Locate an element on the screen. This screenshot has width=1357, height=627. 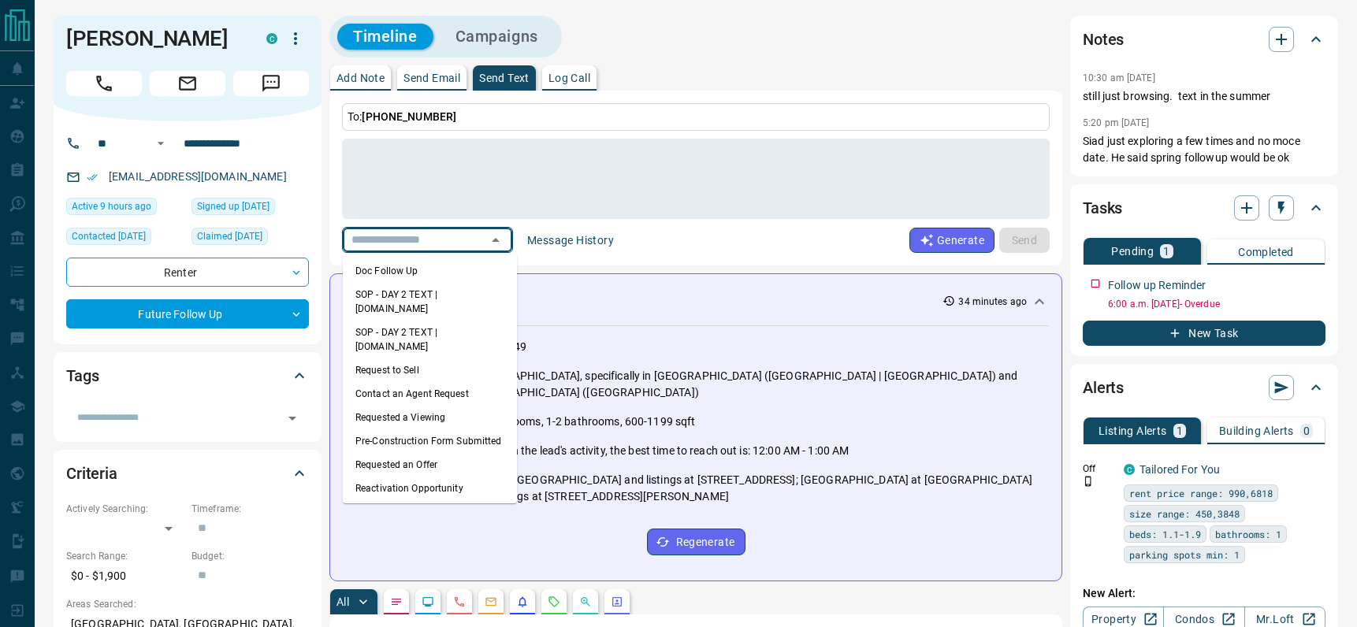
button: New Task is located at coordinates (1204, 333).